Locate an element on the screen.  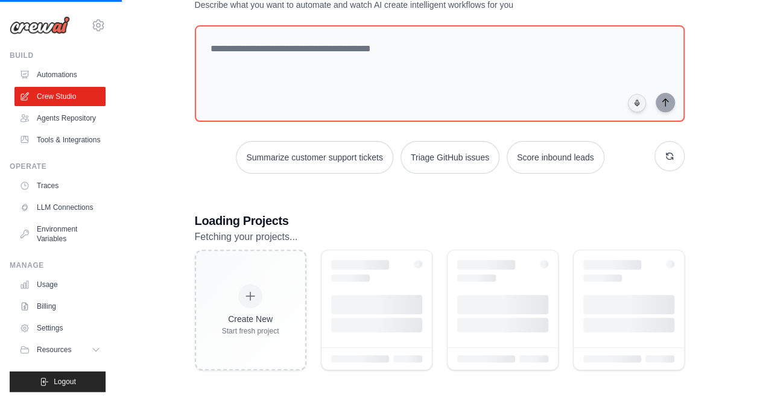
h3: Loading Projects is located at coordinates (440, 221).